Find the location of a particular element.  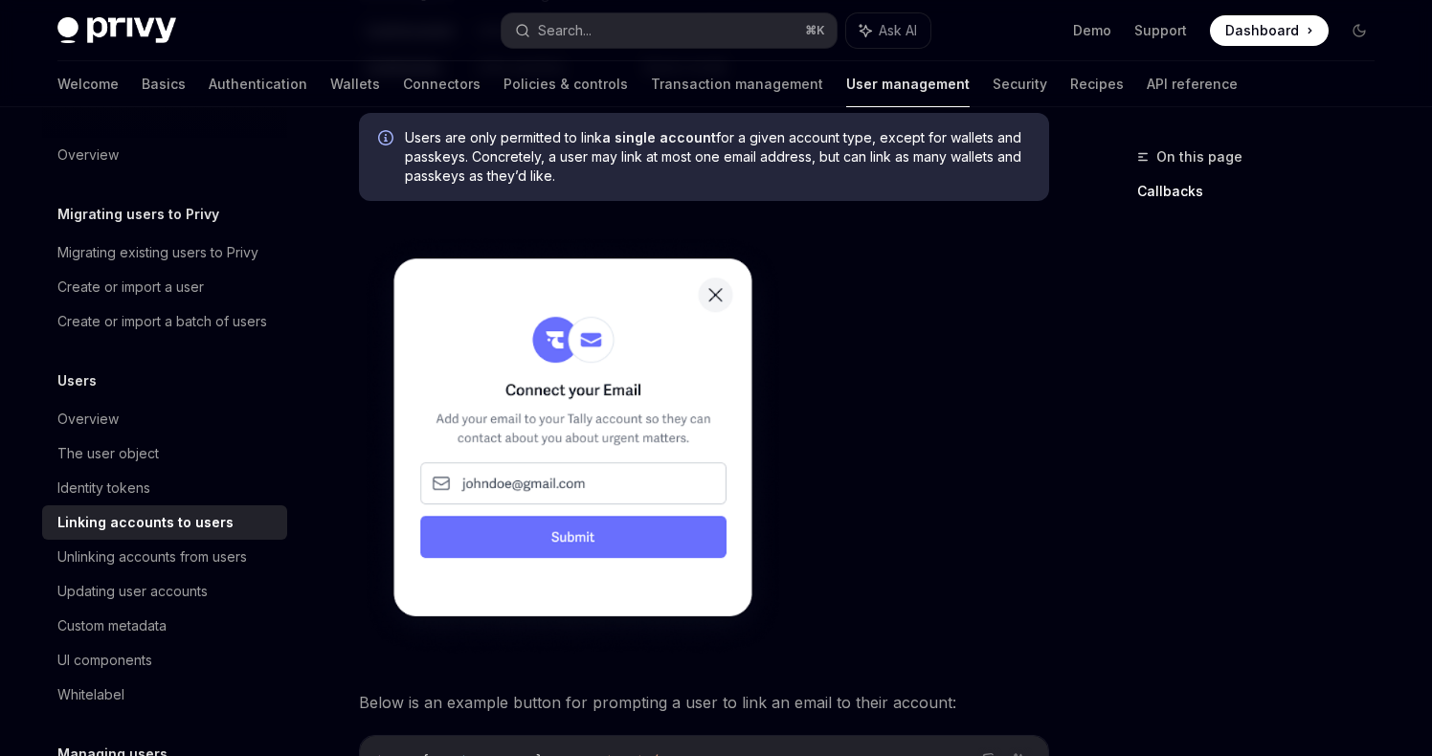

button: Toggle dark mode is located at coordinates (1359, 31).